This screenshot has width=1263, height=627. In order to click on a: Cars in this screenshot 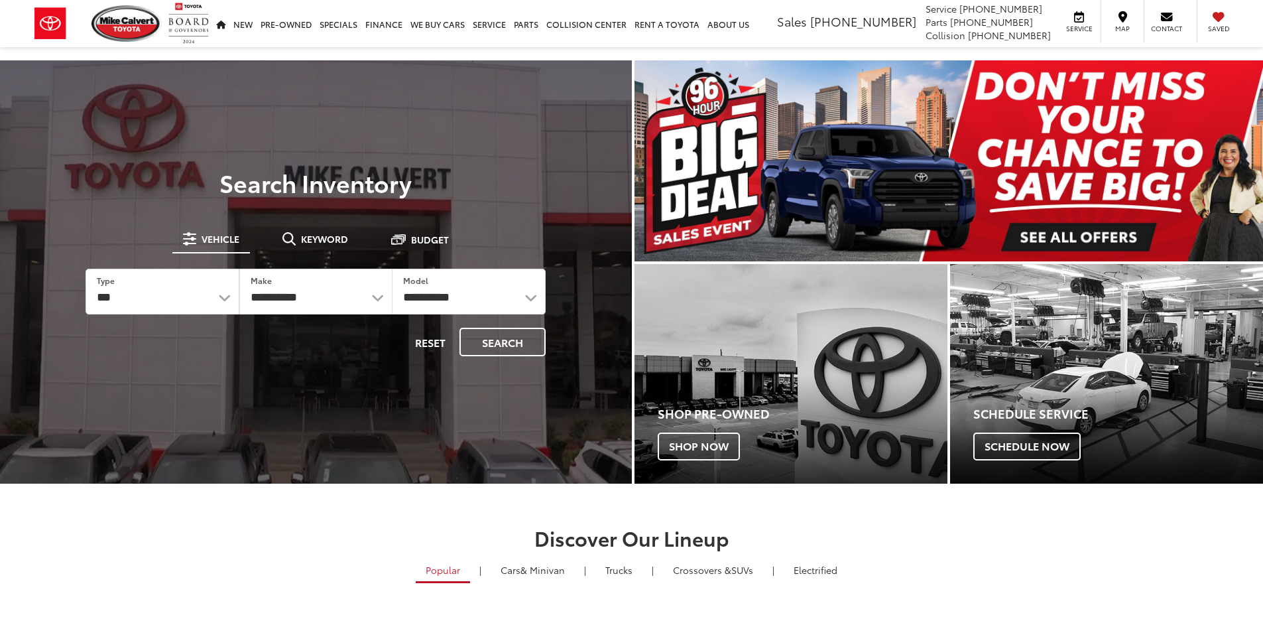, I will do `click(533, 570)`.